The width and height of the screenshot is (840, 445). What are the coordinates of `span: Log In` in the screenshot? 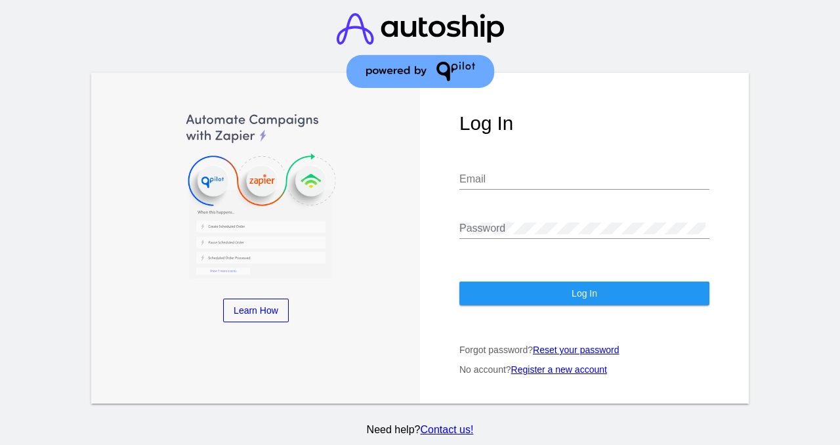 It's located at (584, 293).